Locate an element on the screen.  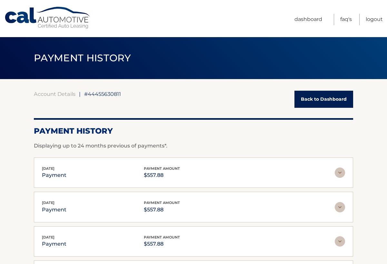
a: Account Details is located at coordinates (54, 94).